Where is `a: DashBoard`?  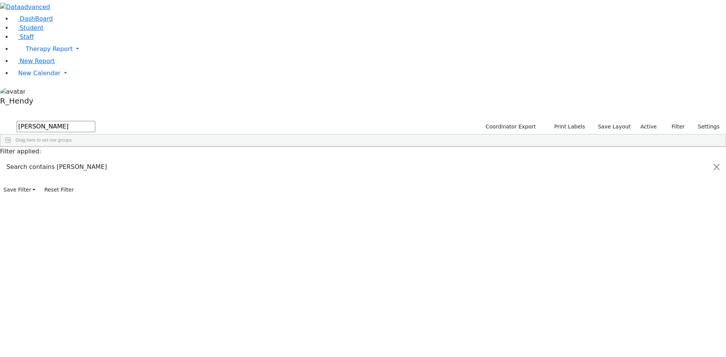 a: DashBoard is located at coordinates (33, 19).